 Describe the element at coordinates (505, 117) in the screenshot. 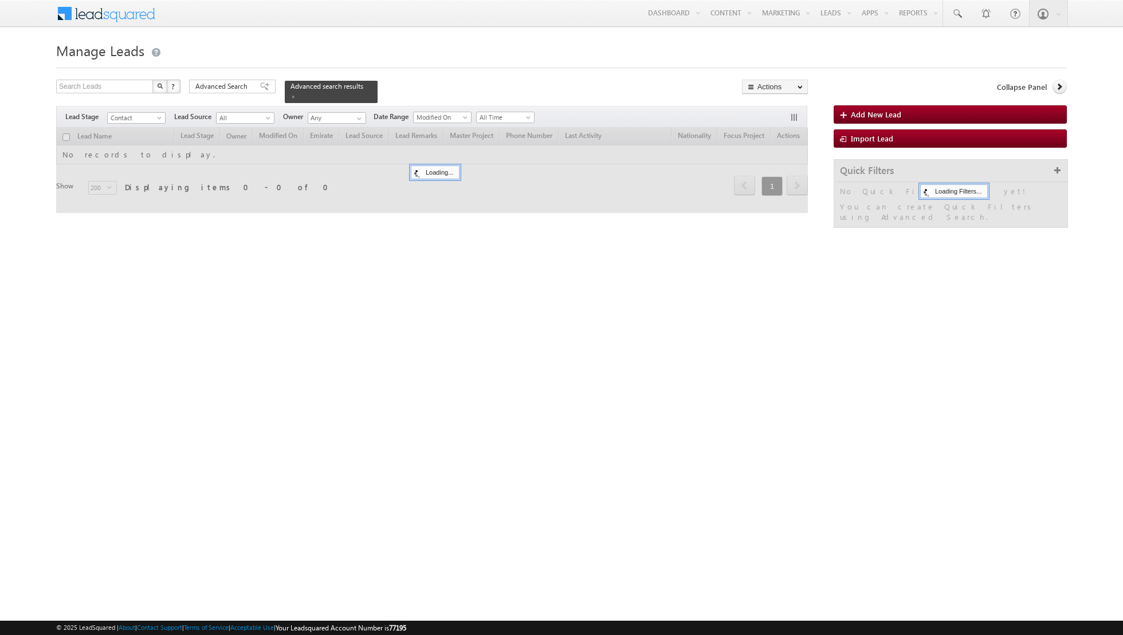

I see `a: All Time` at that location.